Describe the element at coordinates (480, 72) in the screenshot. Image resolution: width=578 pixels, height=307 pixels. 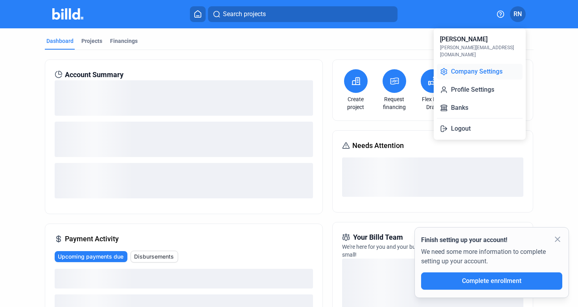
I see `button: Company Settings` at that location.